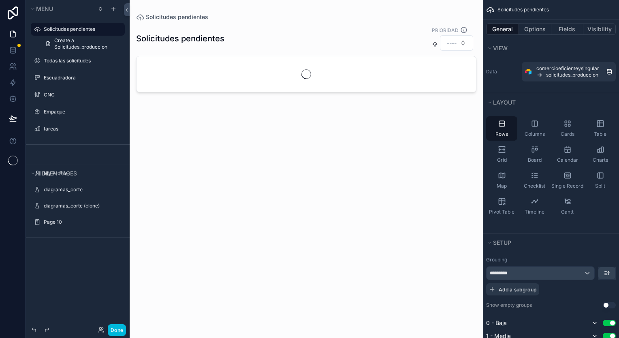  I want to click on label: Escuadradora, so click(82, 78).